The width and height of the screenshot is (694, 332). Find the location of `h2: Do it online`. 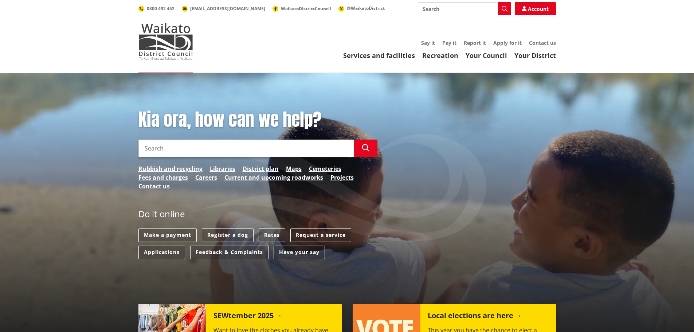

h2: Do it online is located at coordinates (161, 215).